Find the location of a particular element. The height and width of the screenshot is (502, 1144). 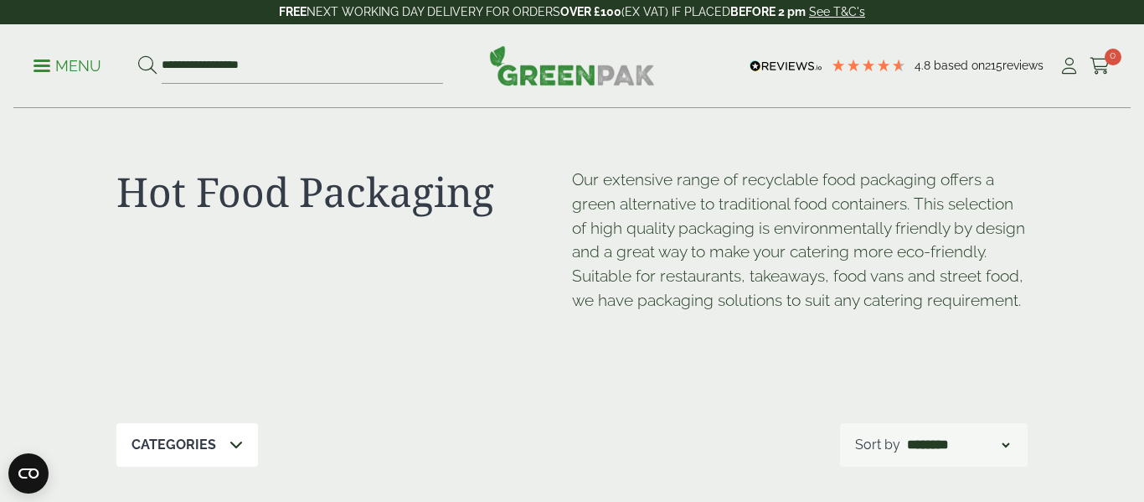

p: Our extensive range of recyclable food packaging offers a green alternative to traditional food c... is located at coordinates (800, 240).